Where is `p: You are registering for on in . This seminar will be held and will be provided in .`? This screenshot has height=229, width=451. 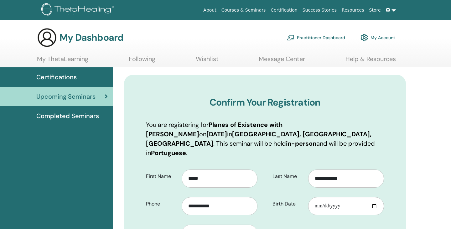 p: You are registering for on in . This seminar will be held and will be provided in . is located at coordinates (265, 139).